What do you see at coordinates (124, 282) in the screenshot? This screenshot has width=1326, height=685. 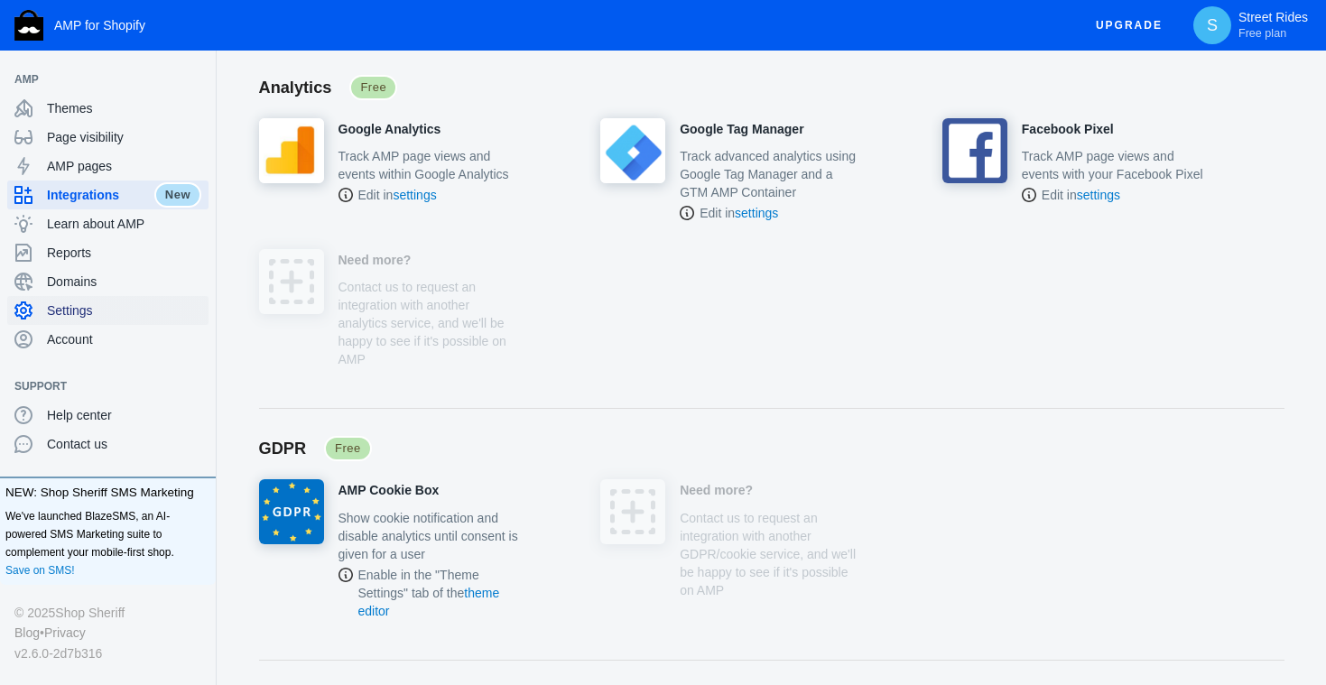 I see `span: Domains` at bounding box center [124, 282].